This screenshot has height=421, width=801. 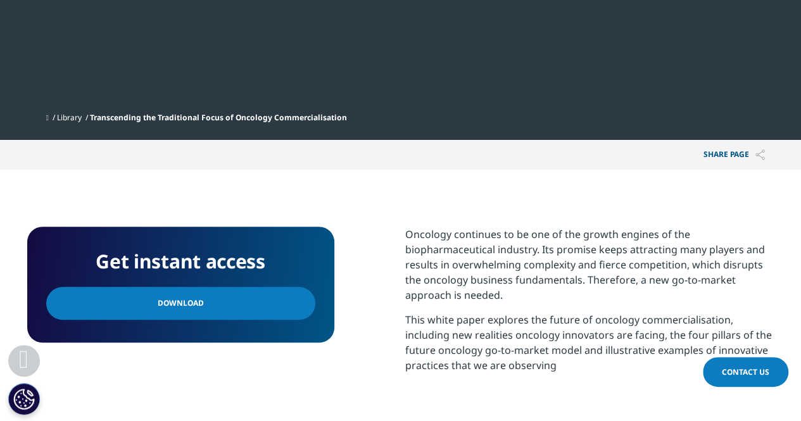 I want to click on button: Cookies Settings, so click(x=24, y=399).